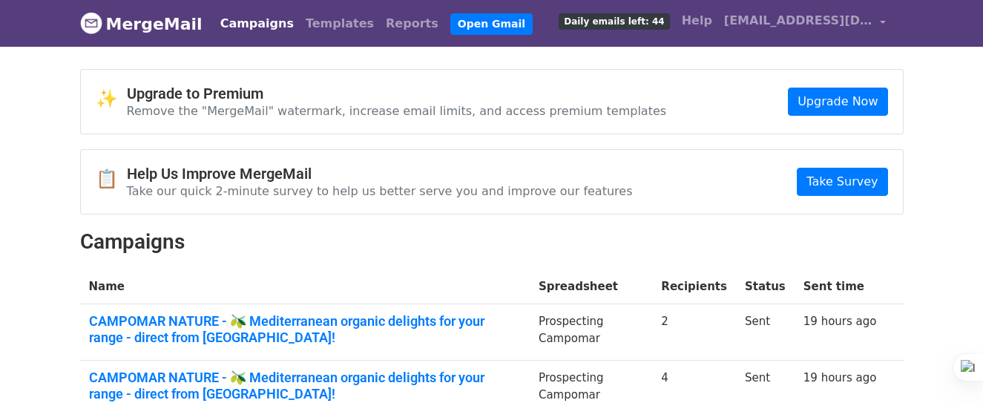  What do you see at coordinates (380, 191) in the screenshot?
I see `p: Take our quick 2-minute survey to help us better serve you and improve our features` at bounding box center [380, 191].